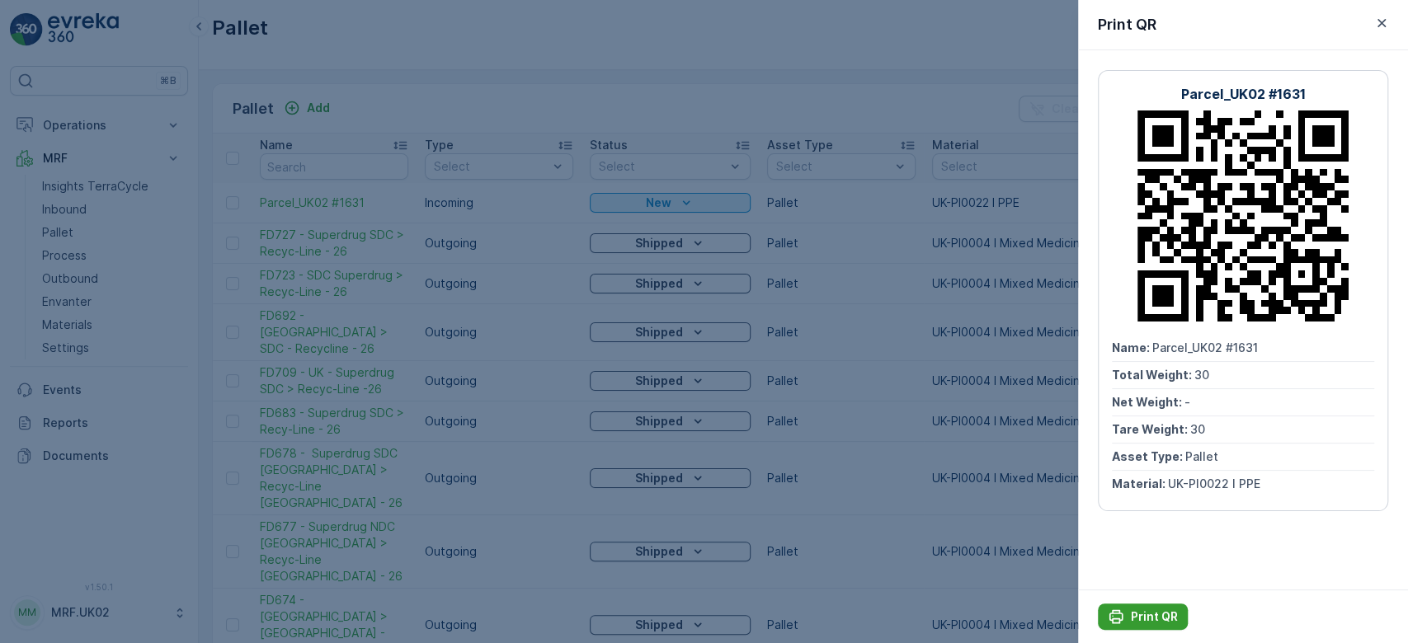 This screenshot has height=643, width=1408. What do you see at coordinates (1151, 429) in the screenshot?
I see `span: Tare Weight :` at bounding box center [1151, 429].